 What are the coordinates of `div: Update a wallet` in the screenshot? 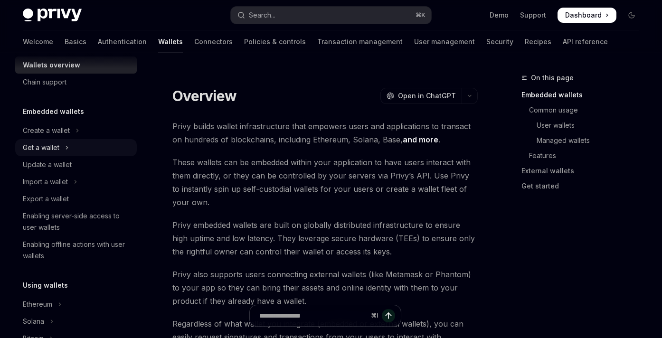 It's located at (47, 165).